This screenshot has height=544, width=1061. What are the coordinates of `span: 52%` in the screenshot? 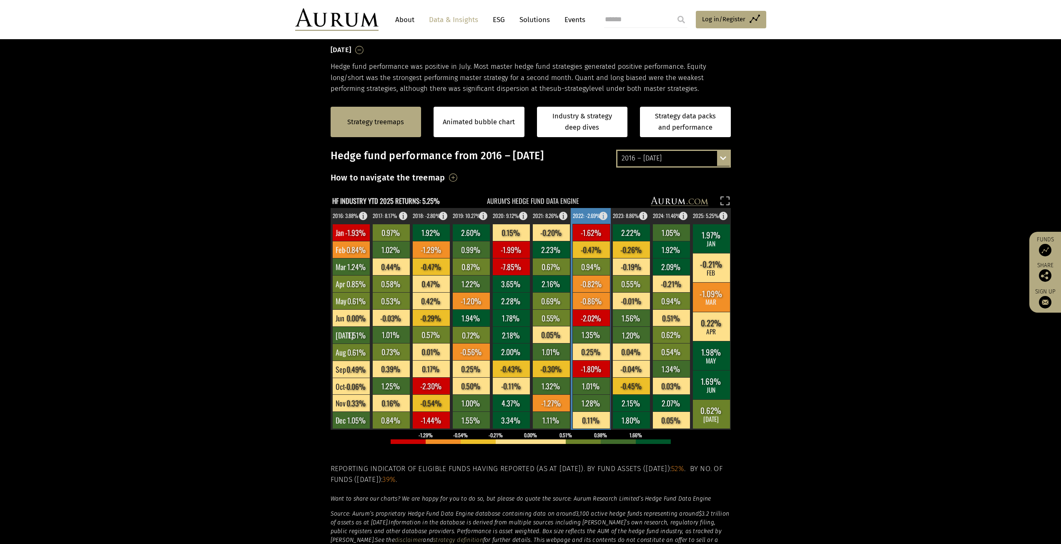 It's located at (677, 468).